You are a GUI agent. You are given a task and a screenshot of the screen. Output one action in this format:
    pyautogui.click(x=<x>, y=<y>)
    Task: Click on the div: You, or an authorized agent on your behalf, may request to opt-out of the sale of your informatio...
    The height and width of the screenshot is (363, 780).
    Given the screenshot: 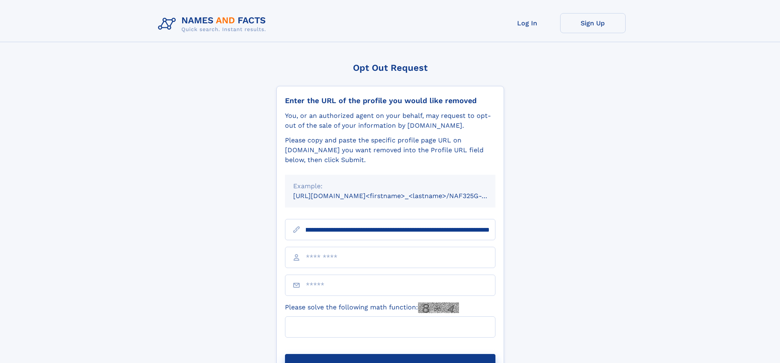 What is the action you would take?
    pyautogui.click(x=390, y=121)
    